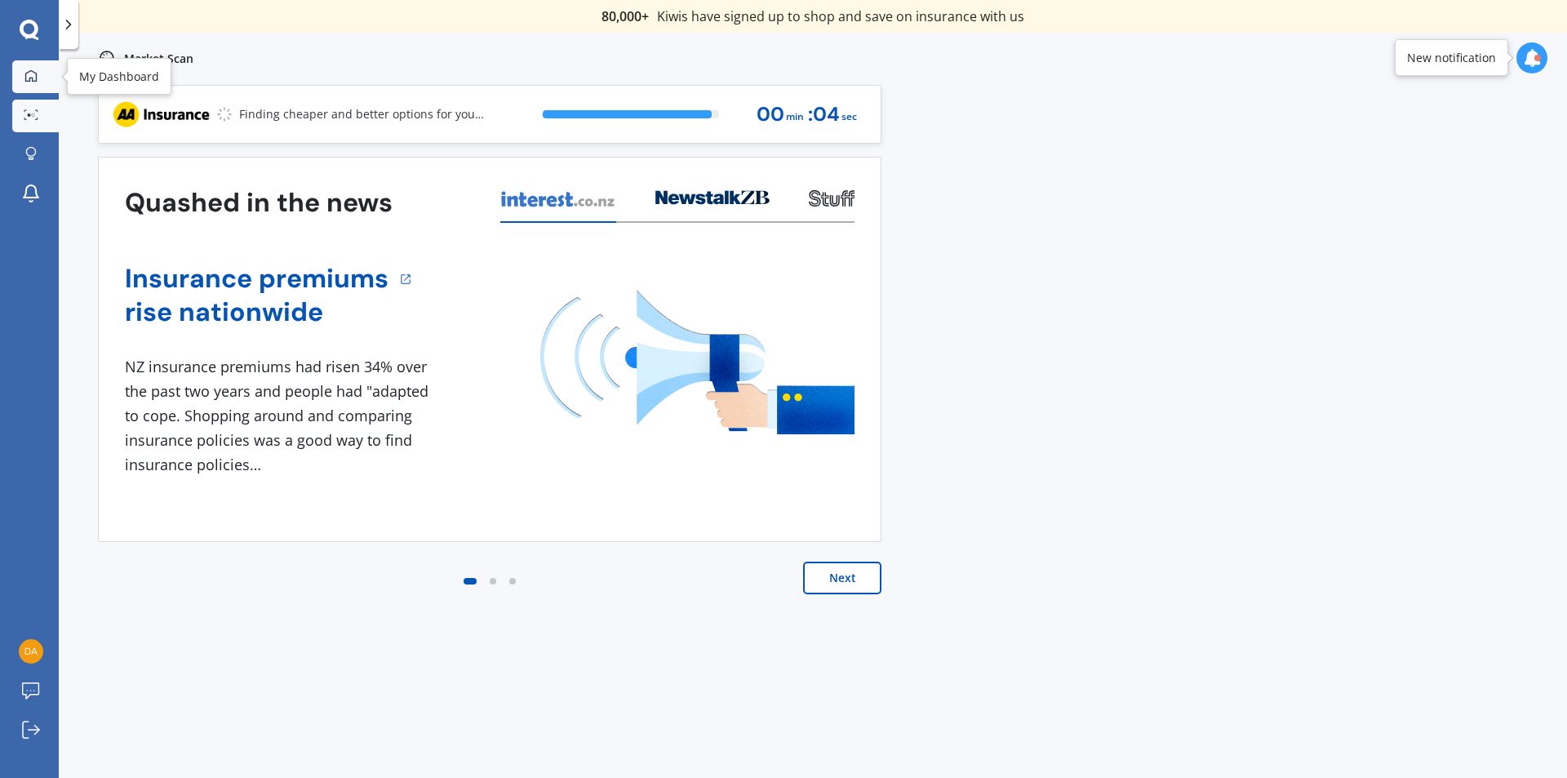  Describe the element at coordinates (770, 114) in the screenshot. I see `span: 00` at that location.